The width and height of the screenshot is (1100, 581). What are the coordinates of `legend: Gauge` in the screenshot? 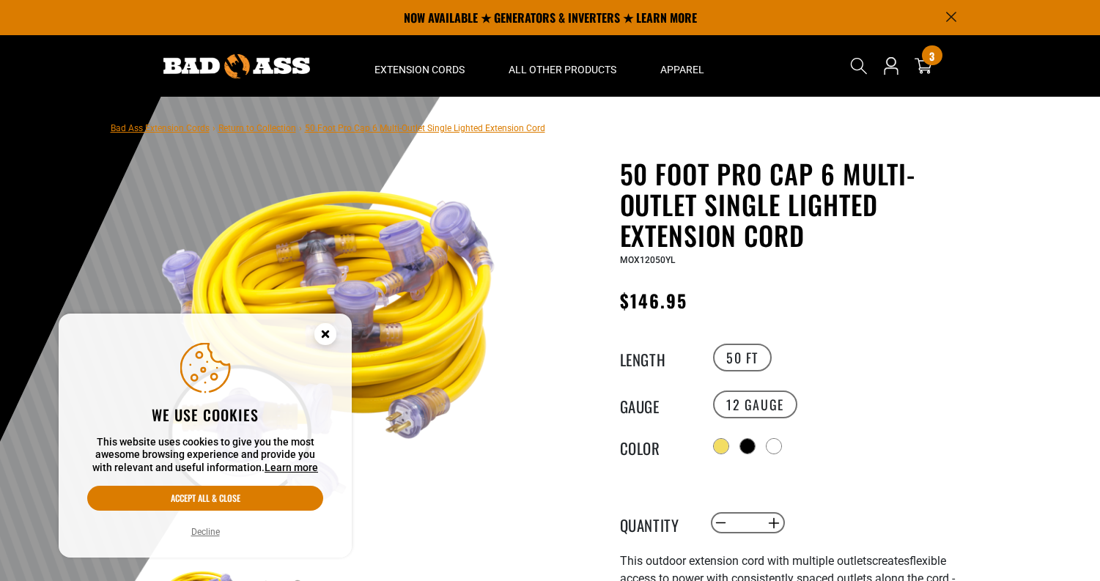 It's located at (657, 405).